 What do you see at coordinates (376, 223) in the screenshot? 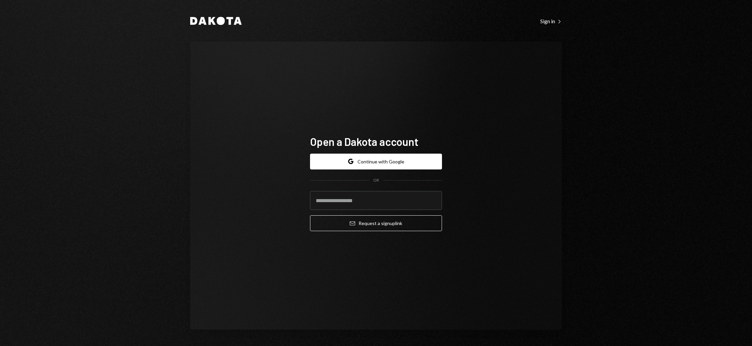
I see `button: Request a signuplink` at bounding box center [376, 223].